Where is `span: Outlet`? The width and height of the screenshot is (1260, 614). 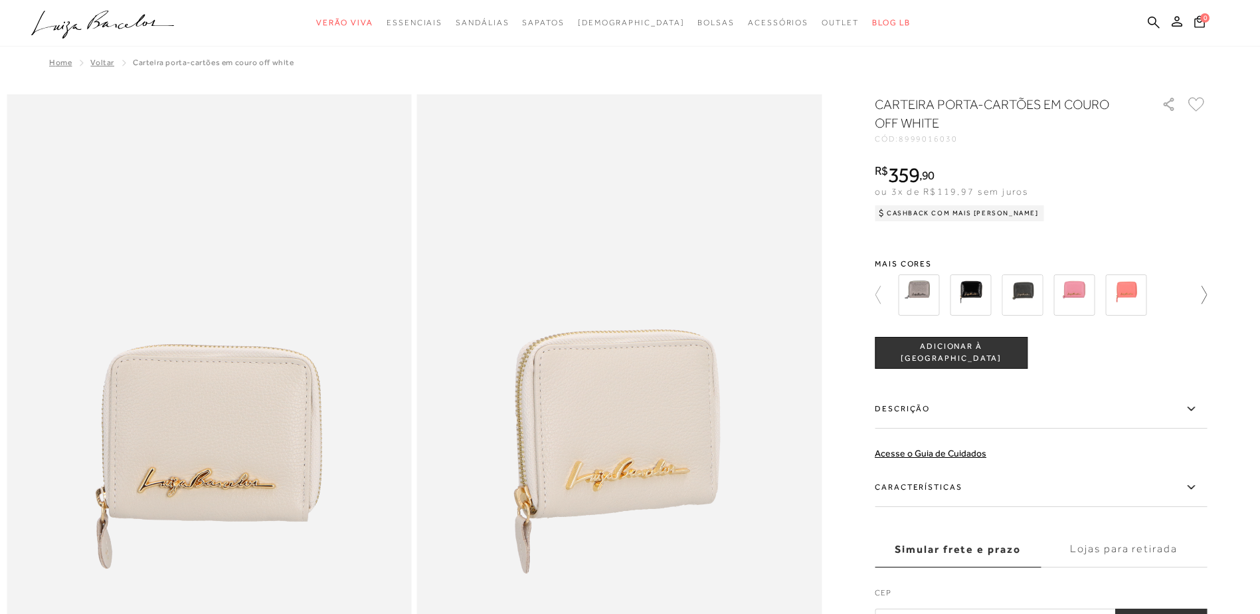 span: Outlet is located at coordinates (840, 23).